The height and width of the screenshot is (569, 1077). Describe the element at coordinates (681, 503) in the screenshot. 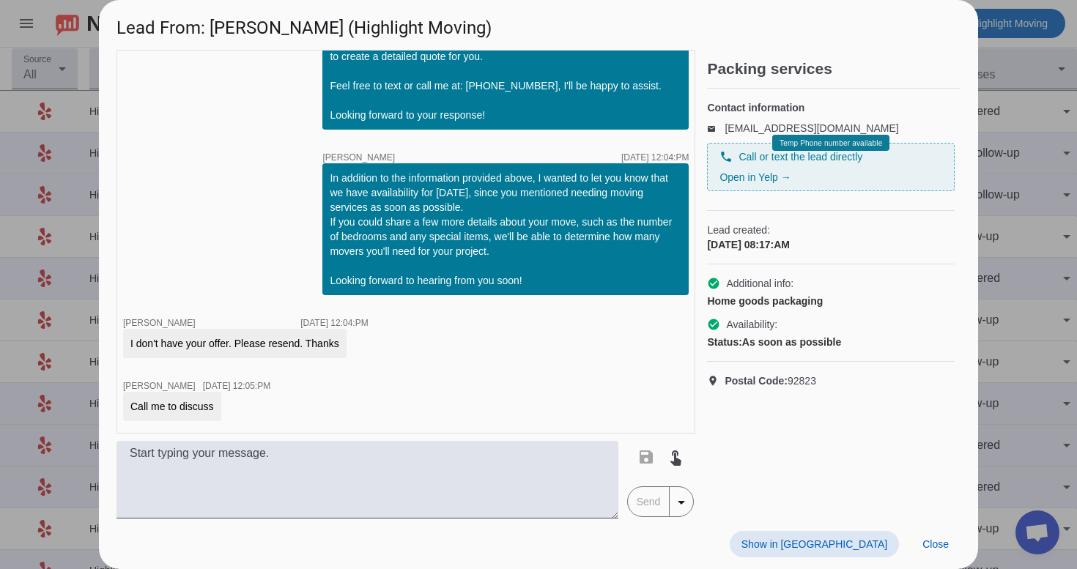

I see `mat-icon: arrow_drop_down` at that location.